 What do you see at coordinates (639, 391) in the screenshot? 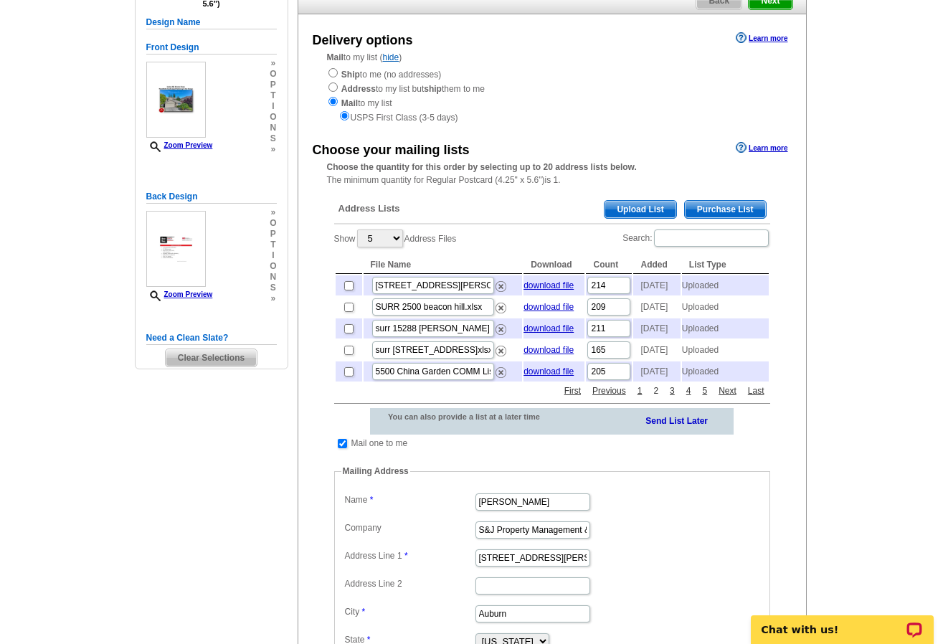
I see `a: 1` at bounding box center [639, 391].